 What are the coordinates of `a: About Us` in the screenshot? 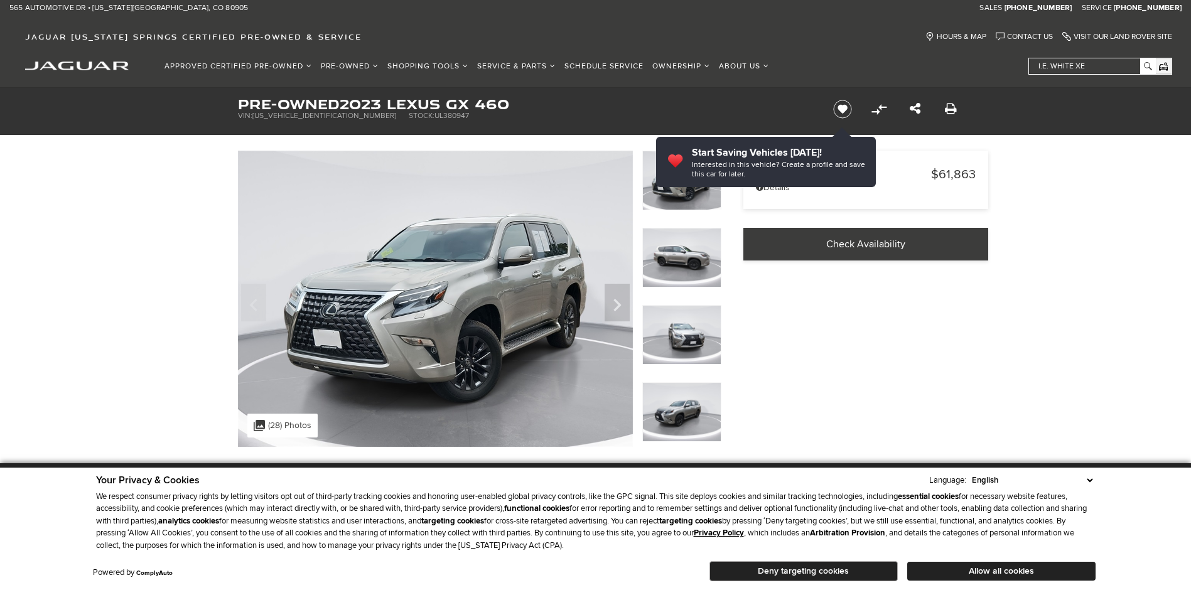 It's located at (744, 66).